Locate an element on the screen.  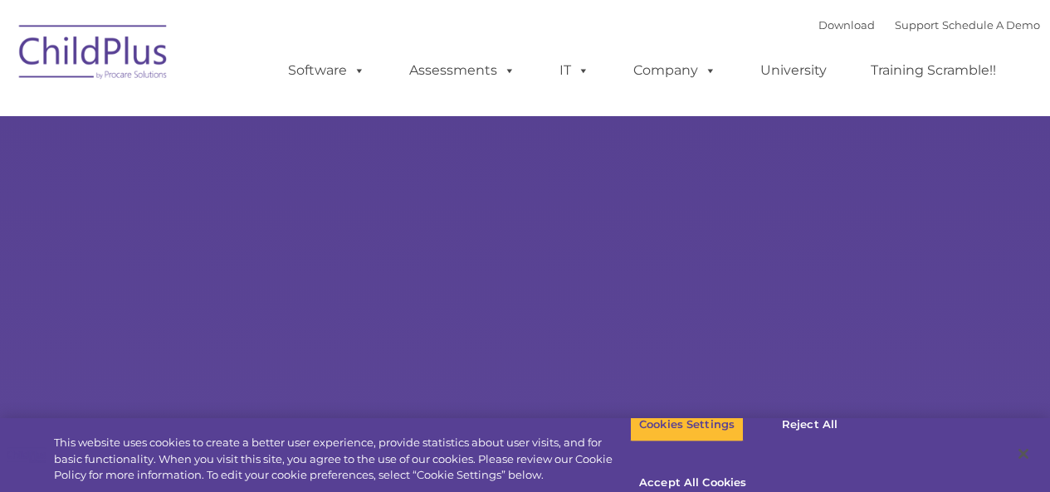
a: Support is located at coordinates (917, 25).